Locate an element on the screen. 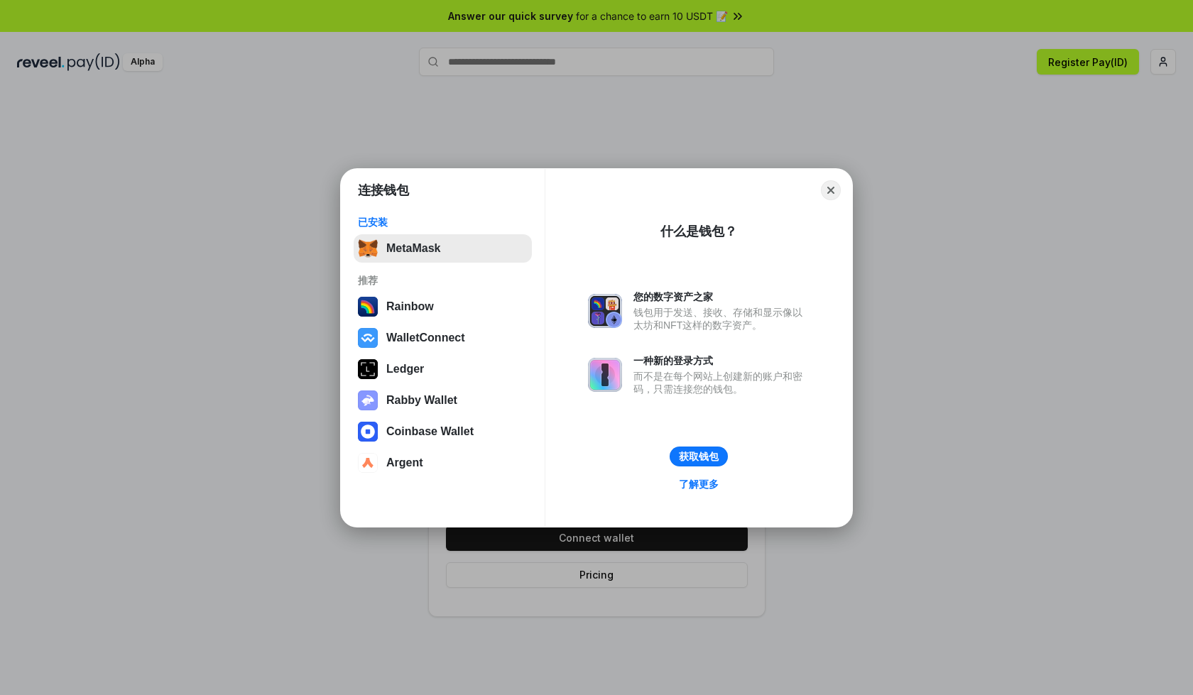  div: MetaMask is located at coordinates (413, 249).